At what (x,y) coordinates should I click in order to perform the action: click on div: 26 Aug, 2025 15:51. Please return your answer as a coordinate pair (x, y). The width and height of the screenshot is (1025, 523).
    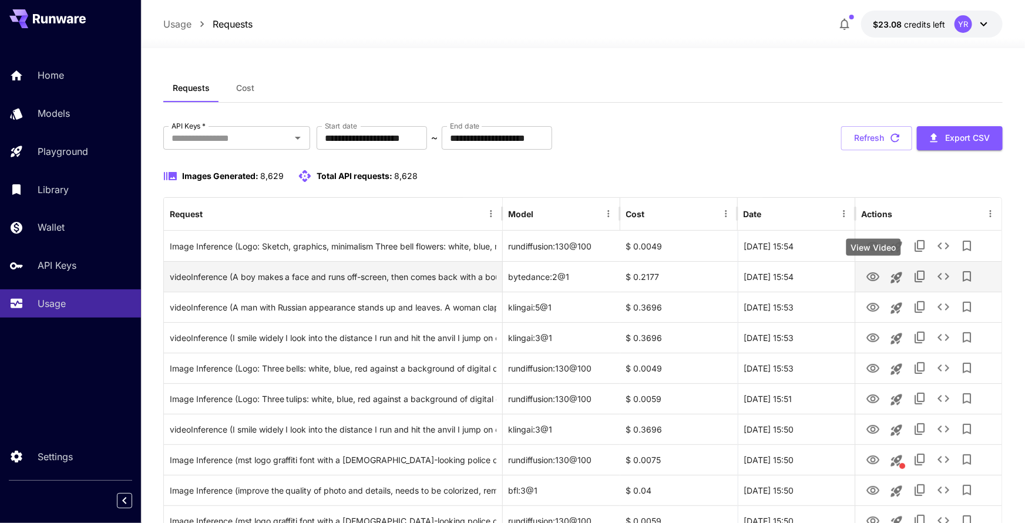
    Looking at the image, I should click on (797, 399).